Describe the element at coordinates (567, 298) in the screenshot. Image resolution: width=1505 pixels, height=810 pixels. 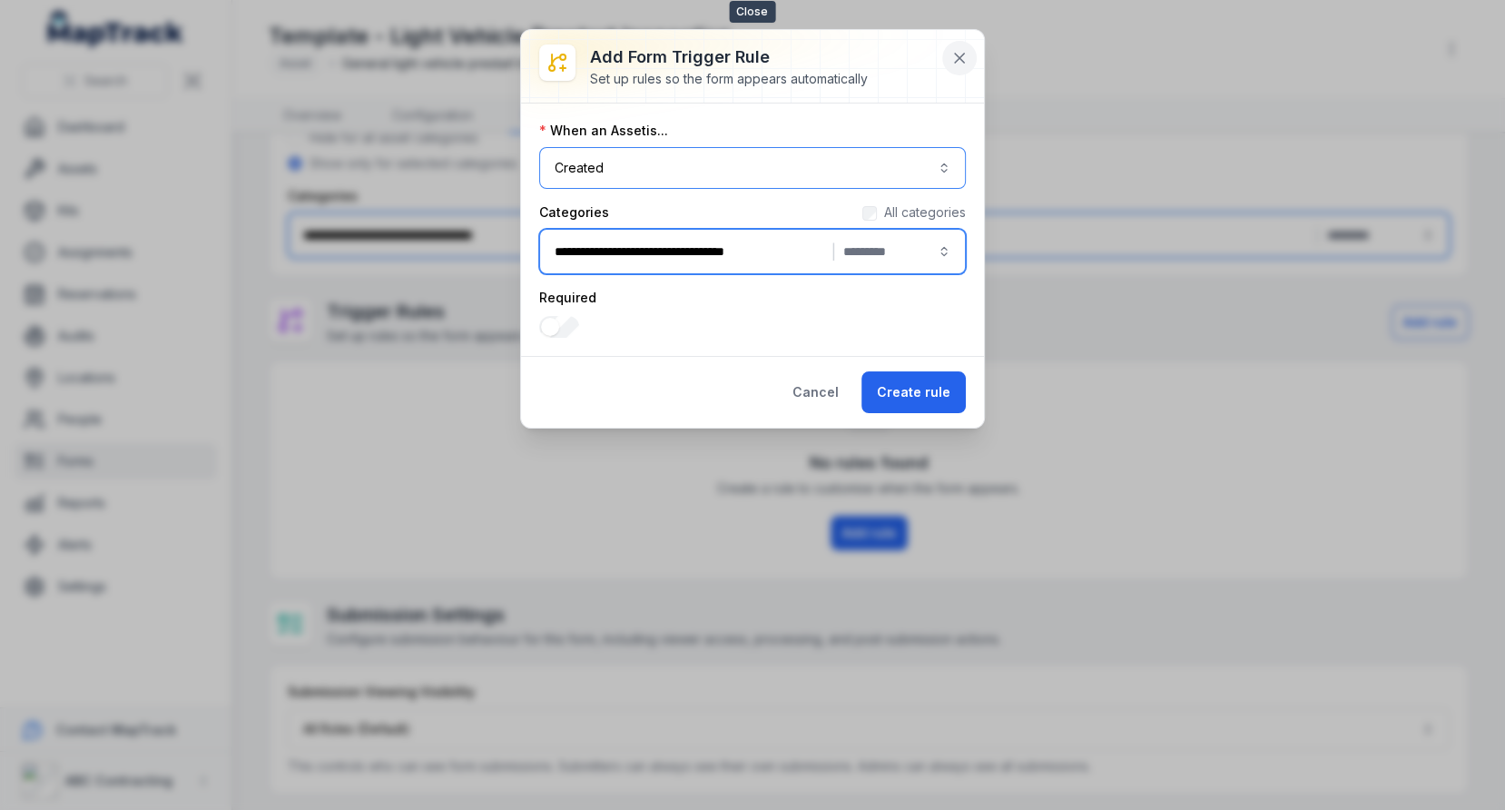
I see `label: Required` at that location.